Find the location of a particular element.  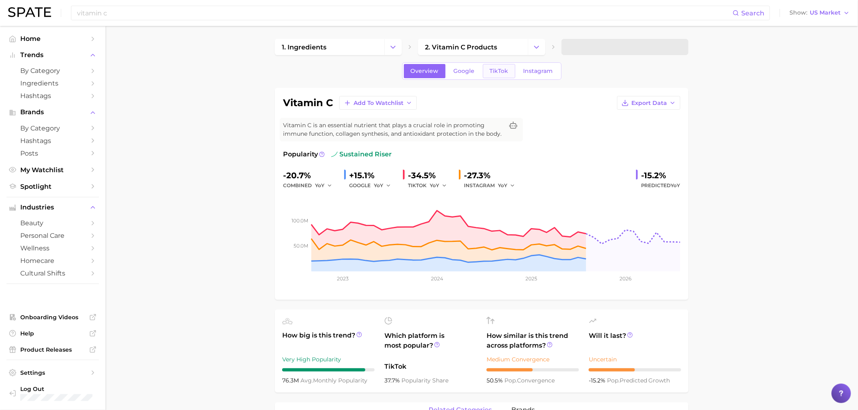

span: Trends is located at coordinates (53, 55).